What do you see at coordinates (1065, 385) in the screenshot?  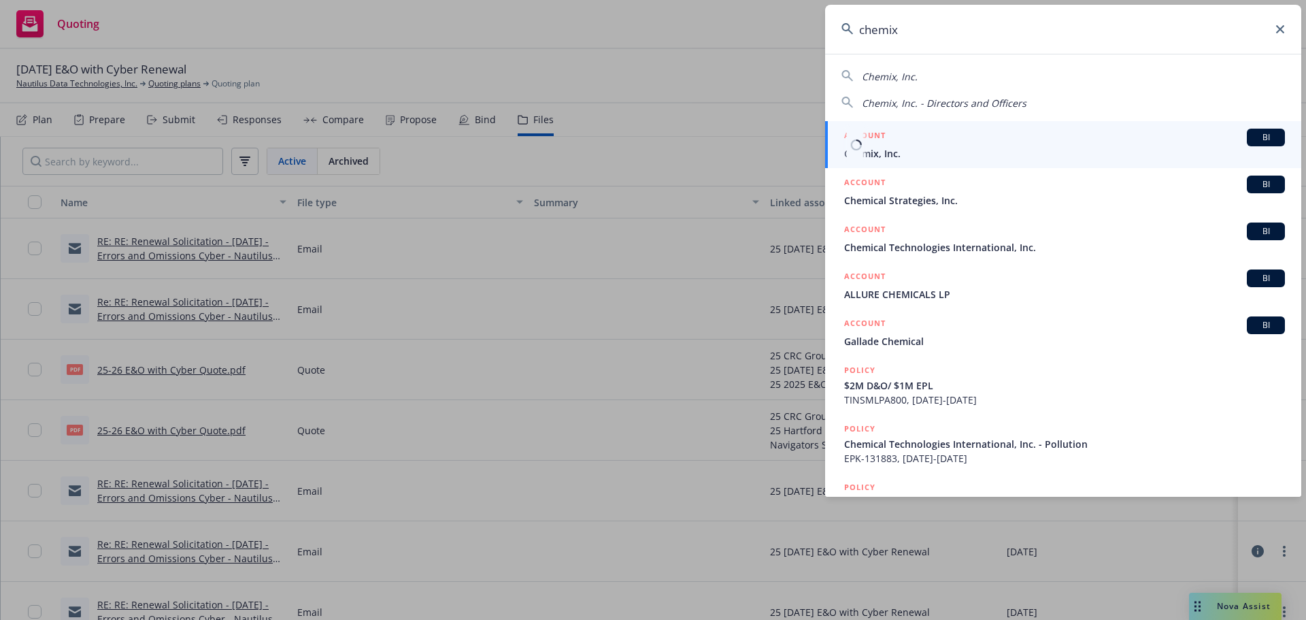 I see `span: $2M D&O/ $1M EPL` at bounding box center [1065, 385].